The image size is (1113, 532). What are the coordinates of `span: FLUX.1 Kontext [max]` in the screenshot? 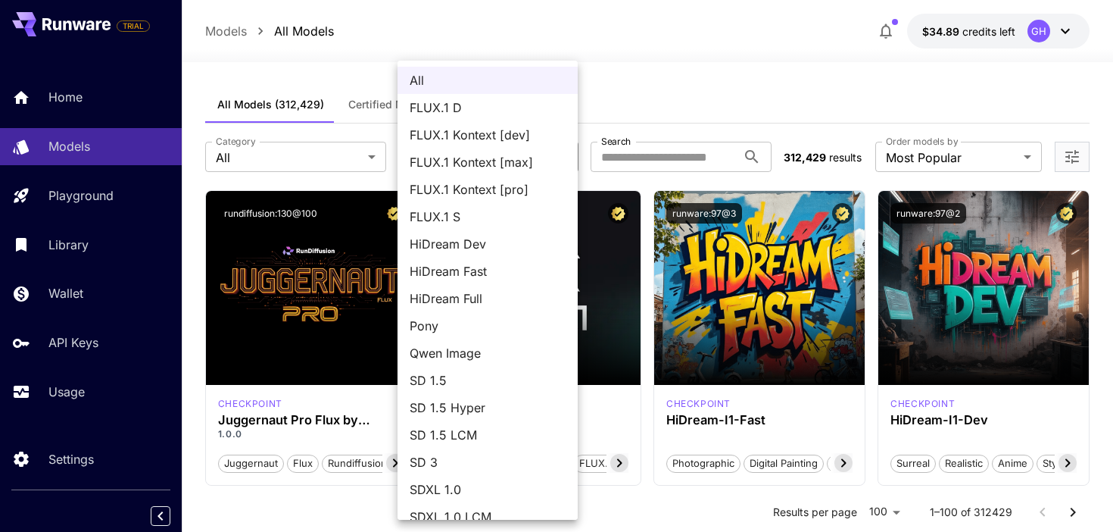 It's located at (488, 162).